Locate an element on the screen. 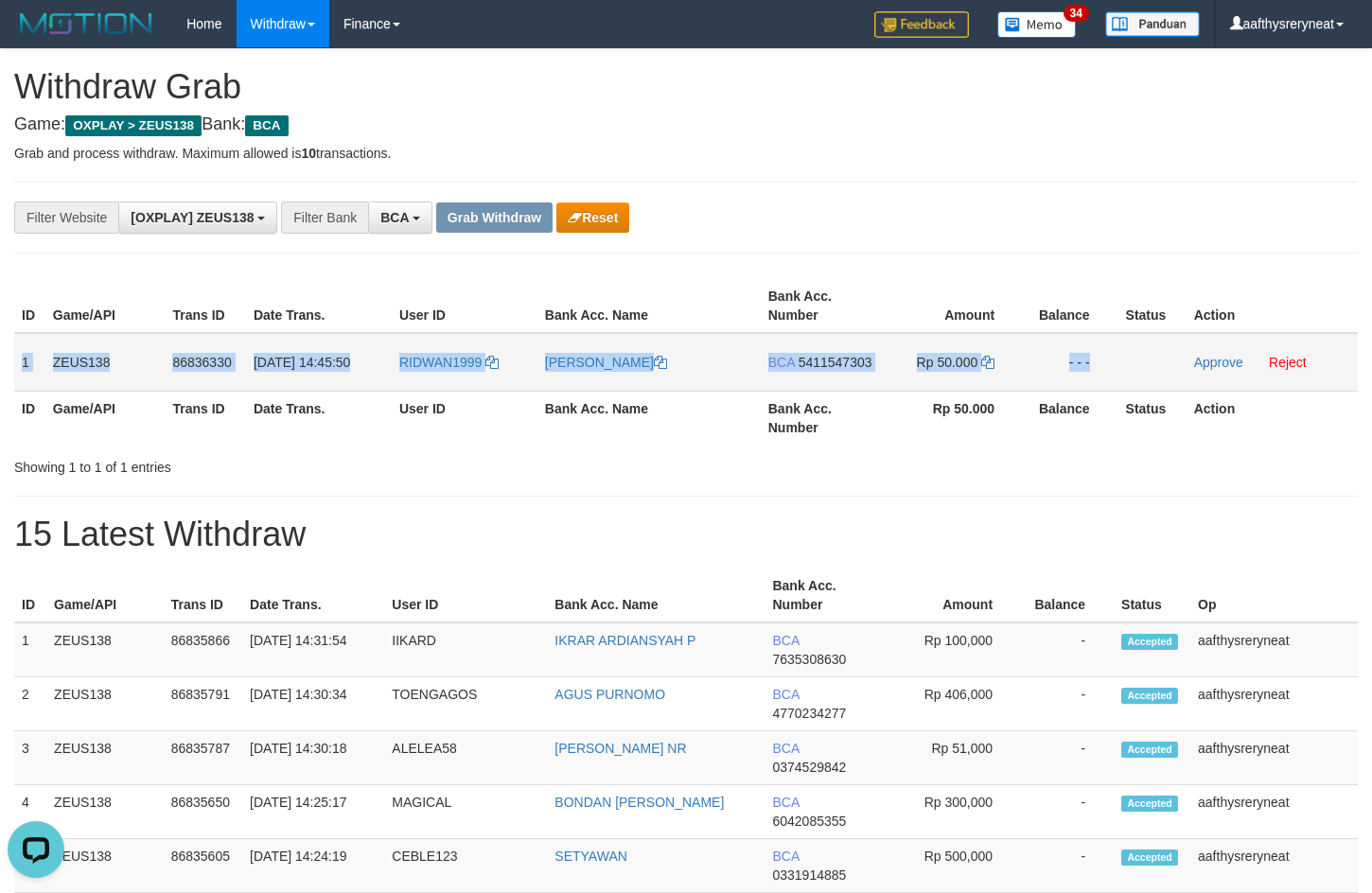  td: 86835650 is located at coordinates (202, 812).